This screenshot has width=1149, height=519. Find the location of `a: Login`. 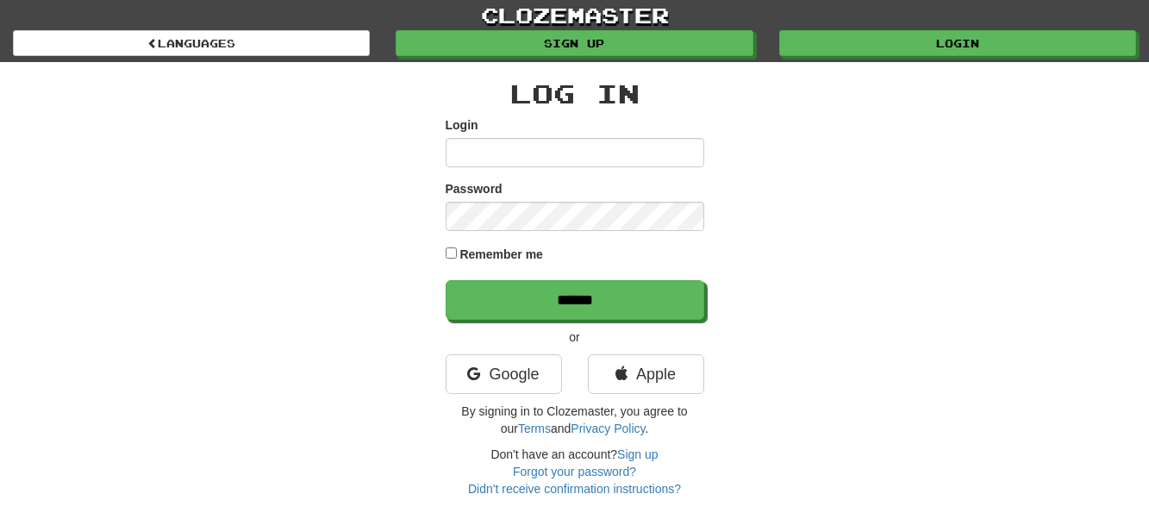

a: Login is located at coordinates (958, 43).